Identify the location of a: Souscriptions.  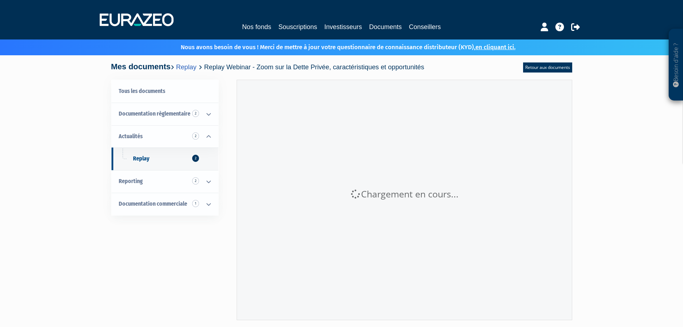
(298, 27).